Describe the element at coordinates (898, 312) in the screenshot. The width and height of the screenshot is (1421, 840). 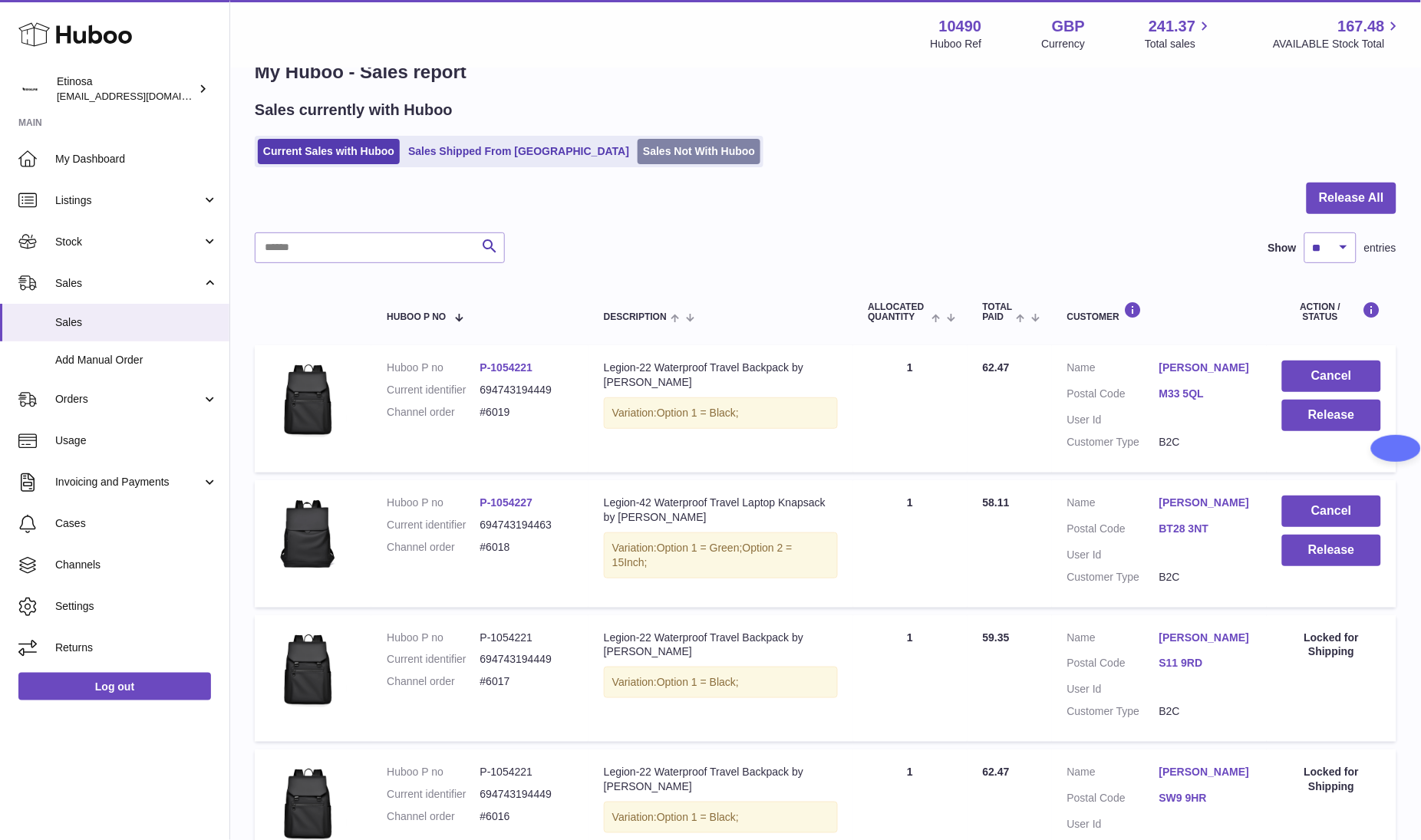
I see `span: ALLOCATED Quantity` at that location.